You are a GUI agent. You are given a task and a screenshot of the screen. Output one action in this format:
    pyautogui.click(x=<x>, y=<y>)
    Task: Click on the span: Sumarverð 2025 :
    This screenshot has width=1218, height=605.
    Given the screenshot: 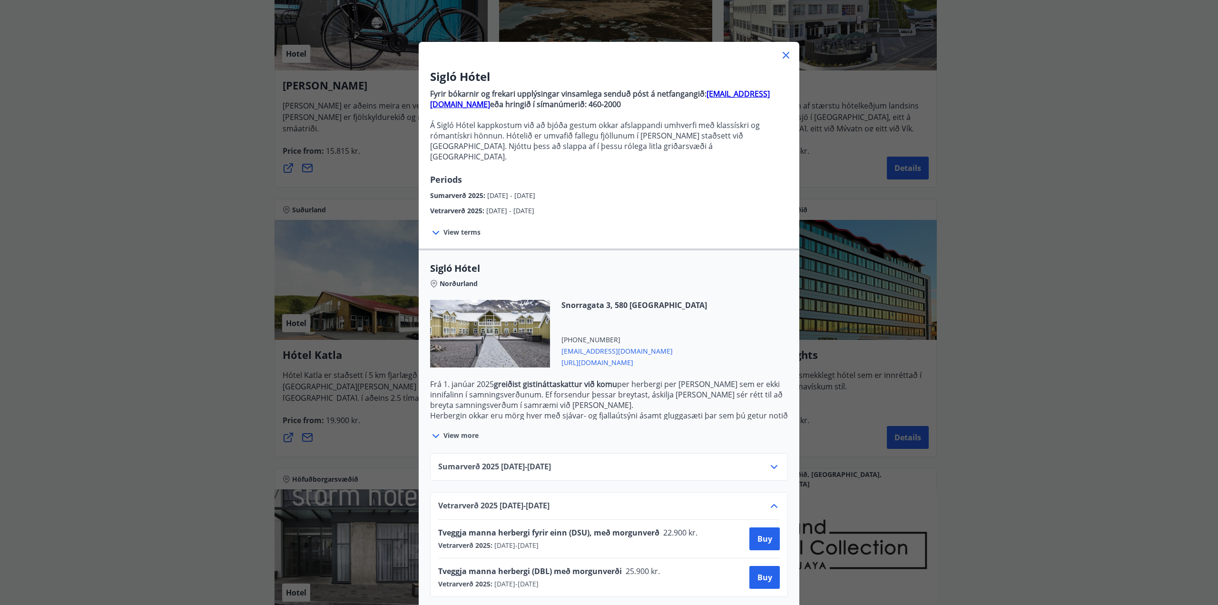 What is the action you would take?
    pyautogui.click(x=459, y=195)
    